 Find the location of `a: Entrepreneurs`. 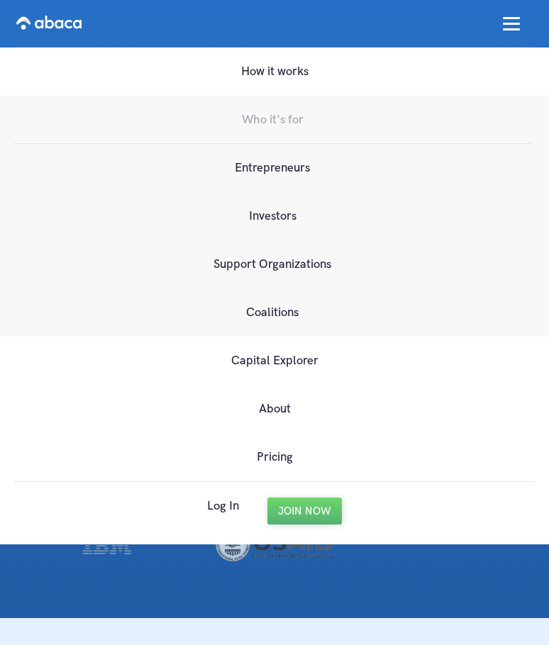

a: Entrepreneurs is located at coordinates (272, 168).